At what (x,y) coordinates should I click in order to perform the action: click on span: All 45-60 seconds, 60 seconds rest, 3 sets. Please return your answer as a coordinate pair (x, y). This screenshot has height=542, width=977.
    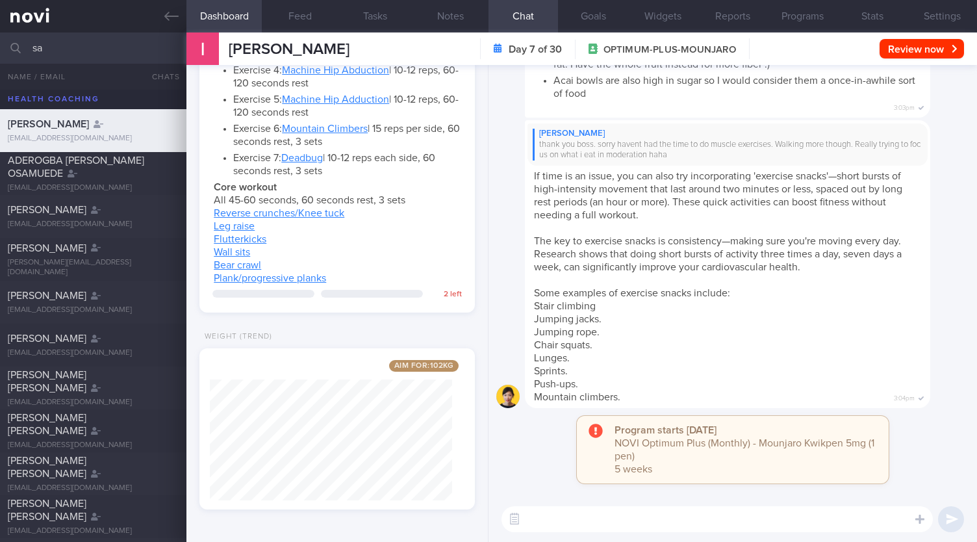
    Looking at the image, I should click on (309, 200).